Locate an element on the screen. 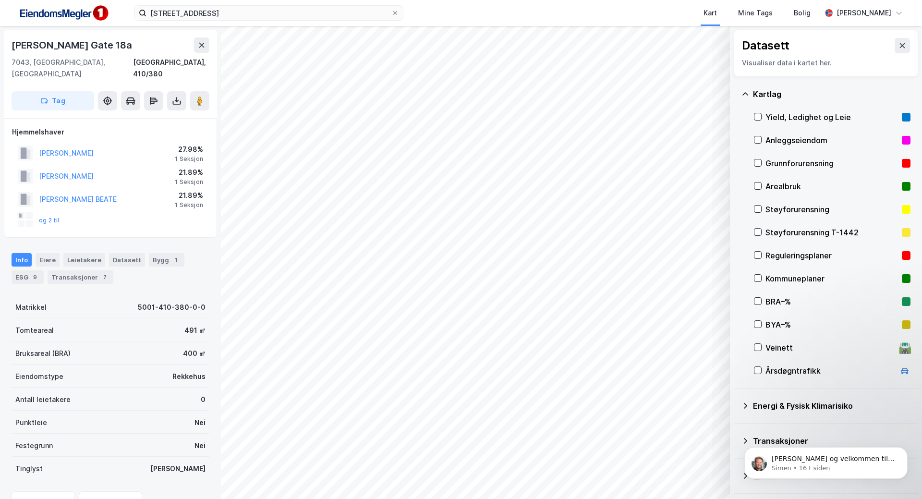  div: Årsdøgntrafikk is located at coordinates (830, 371).